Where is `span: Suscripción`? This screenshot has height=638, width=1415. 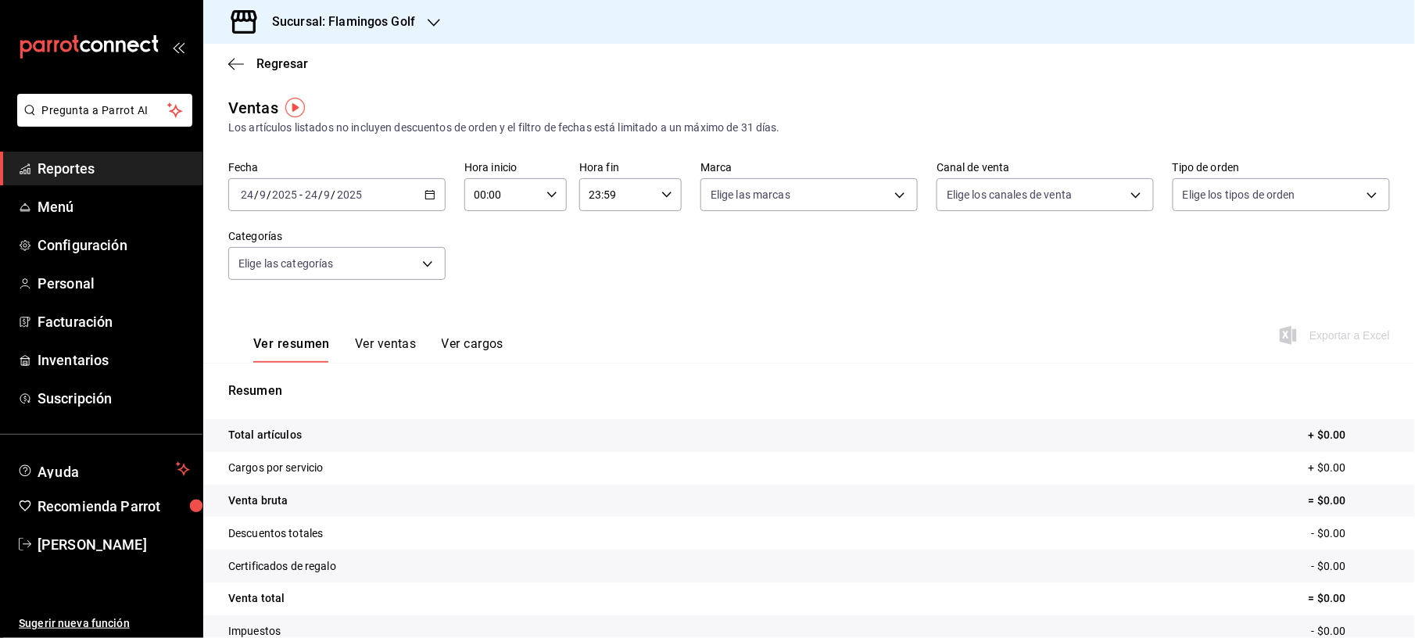 span: Suscripción is located at coordinates (113, 398).